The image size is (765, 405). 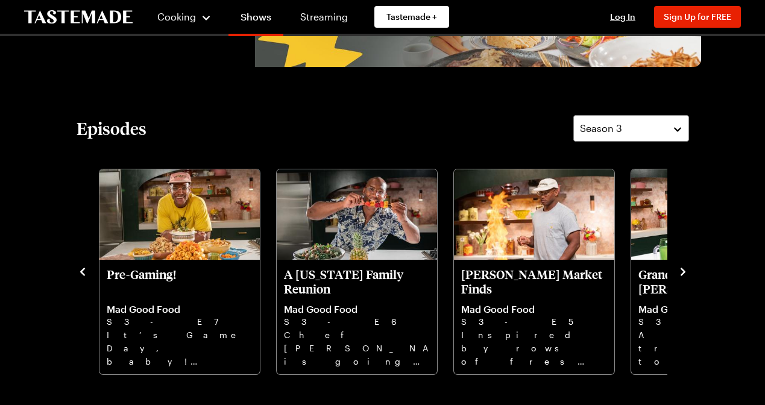 I want to click on img: A South Carolina Family Reunion, so click(x=357, y=215).